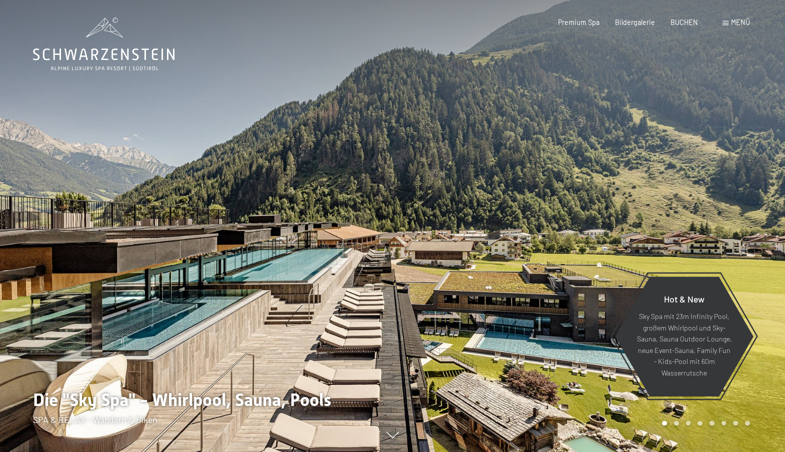  What do you see at coordinates (684, 336) in the screenshot?
I see `a: Hot & New Sky Spa mit 23m Infinity Pool, großem Whirlpool und Sky-Sauna, Sauna Outdoor Lounge, ne...` at bounding box center [684, 336].